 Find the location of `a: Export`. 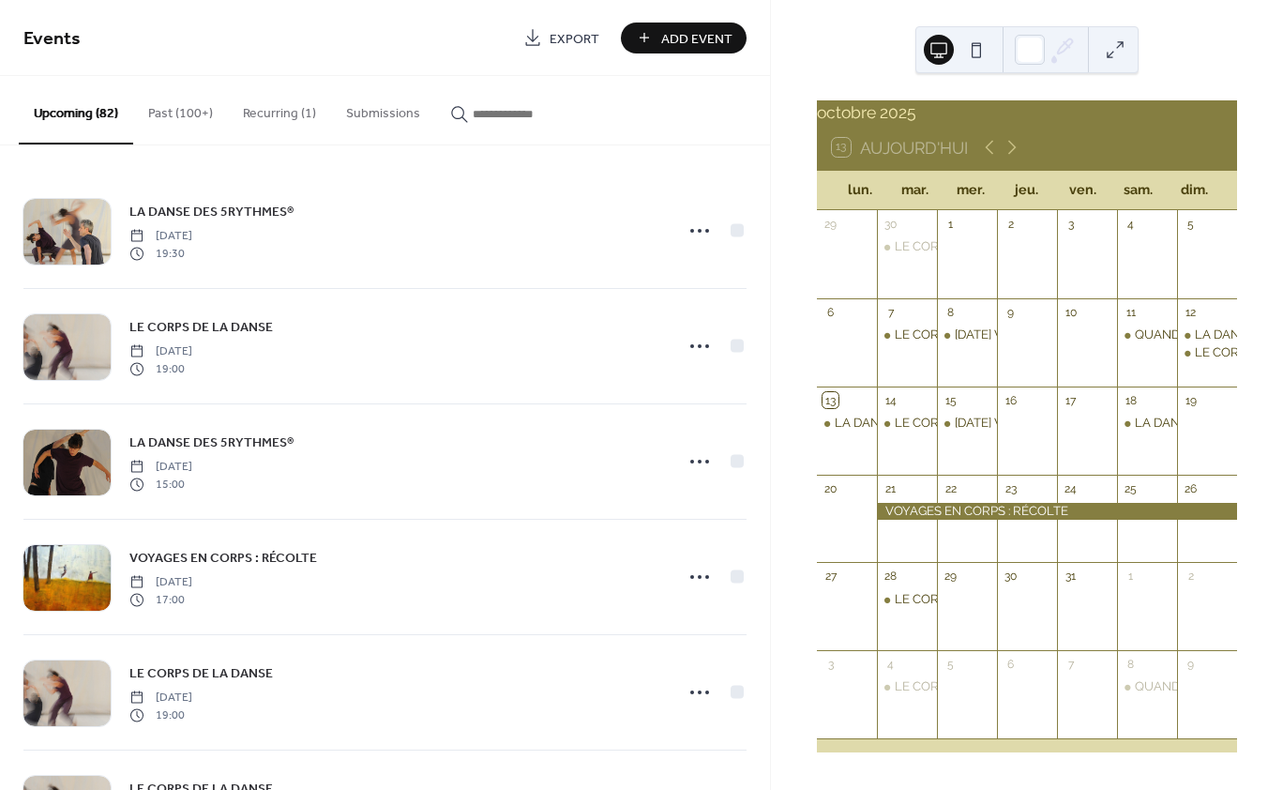

a: Export is located at coordinates (561, 38).